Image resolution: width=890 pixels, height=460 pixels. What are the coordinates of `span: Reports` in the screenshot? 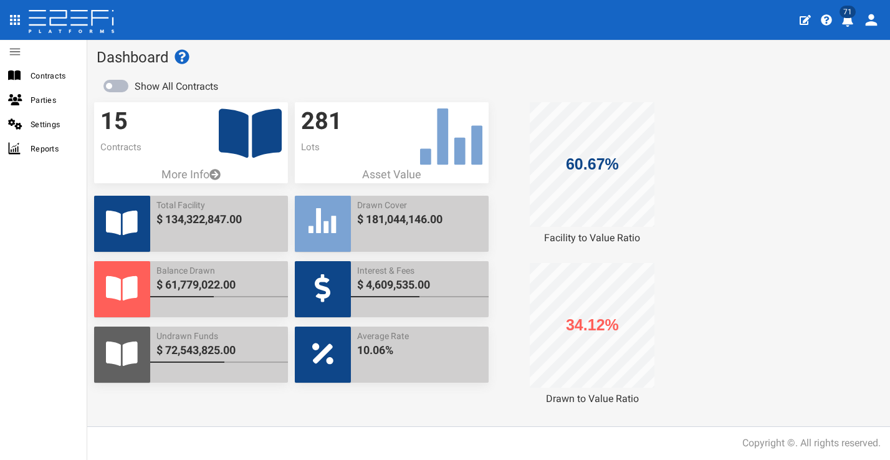 It's located at (54, 148).